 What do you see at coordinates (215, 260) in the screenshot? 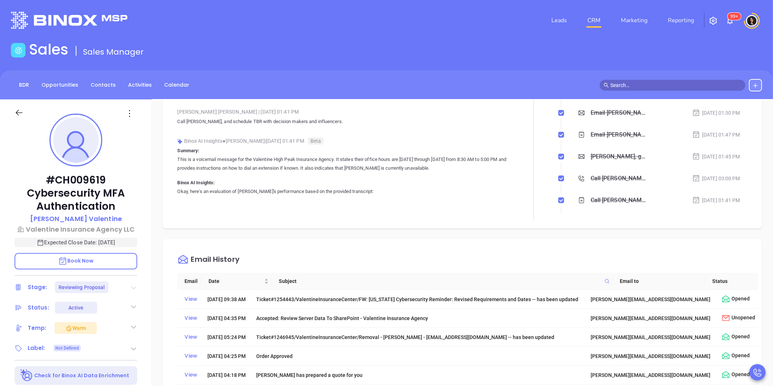
I see `div: Email History` at bounding box center [215, 260].